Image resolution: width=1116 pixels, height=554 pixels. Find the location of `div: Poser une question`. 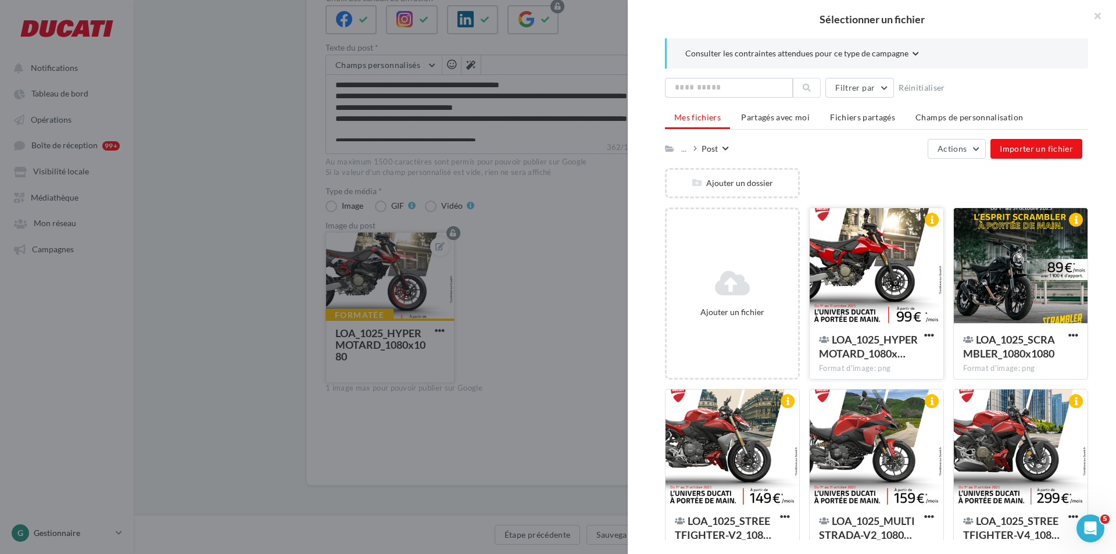

div: Poser une question is located at coordinates (109, 172).